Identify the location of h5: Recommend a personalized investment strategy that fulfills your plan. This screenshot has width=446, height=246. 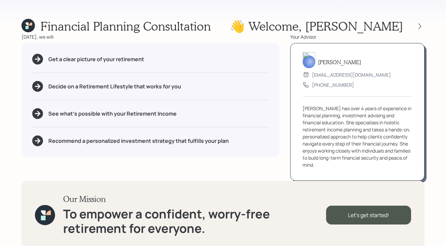
(138, 141).